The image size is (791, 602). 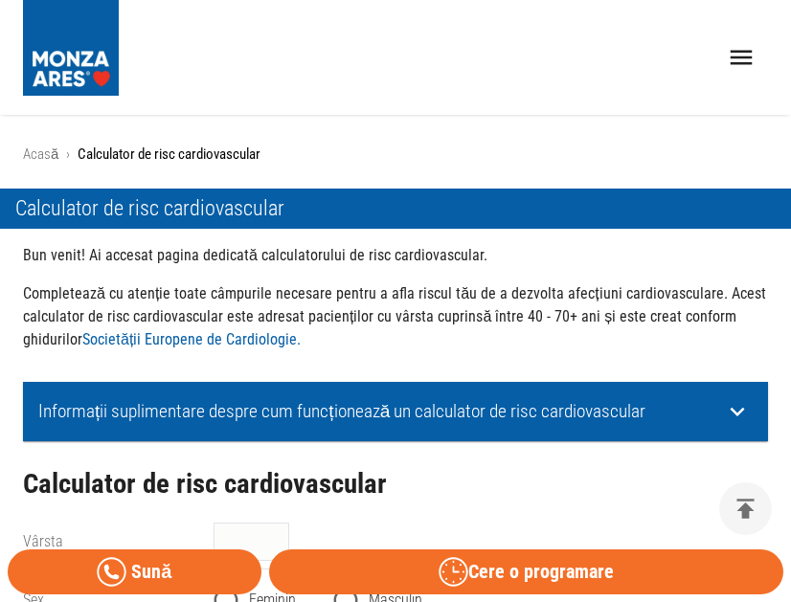 What do you see at coordinates (396, 412) in the screenshot?
I see `div: Informații suplimentare despre cum funcționează un calculator de risc cardiovascular` at bounding box center [396, 412].